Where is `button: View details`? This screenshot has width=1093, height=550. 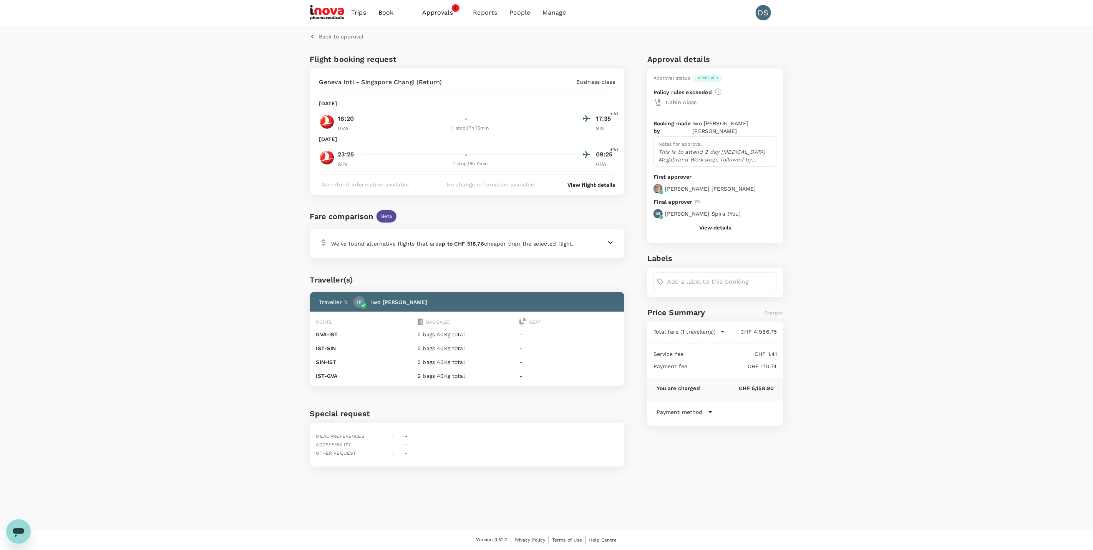
button: View details is located at coordinates (715, 227).